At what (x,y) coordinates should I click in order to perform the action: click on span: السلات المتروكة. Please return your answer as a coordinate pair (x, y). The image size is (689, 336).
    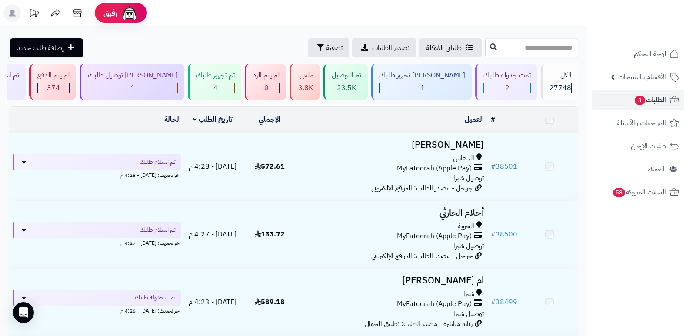
    Looking at the image, I should click on (639, 192).